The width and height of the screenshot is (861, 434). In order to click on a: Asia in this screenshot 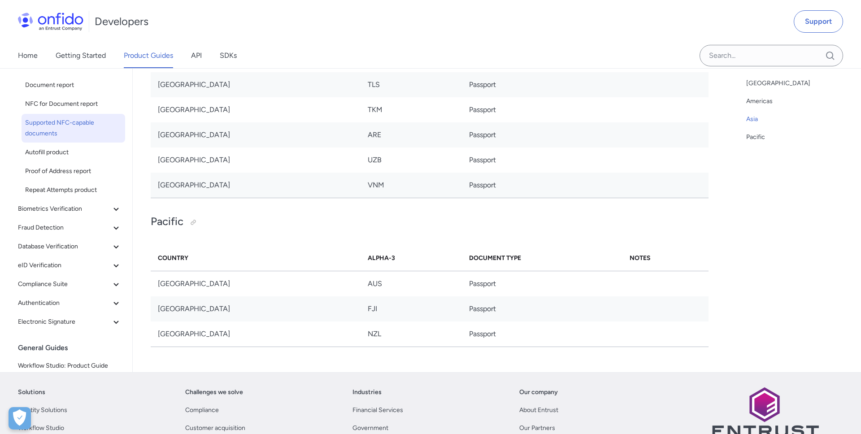, I will do `click(800, 119)`.